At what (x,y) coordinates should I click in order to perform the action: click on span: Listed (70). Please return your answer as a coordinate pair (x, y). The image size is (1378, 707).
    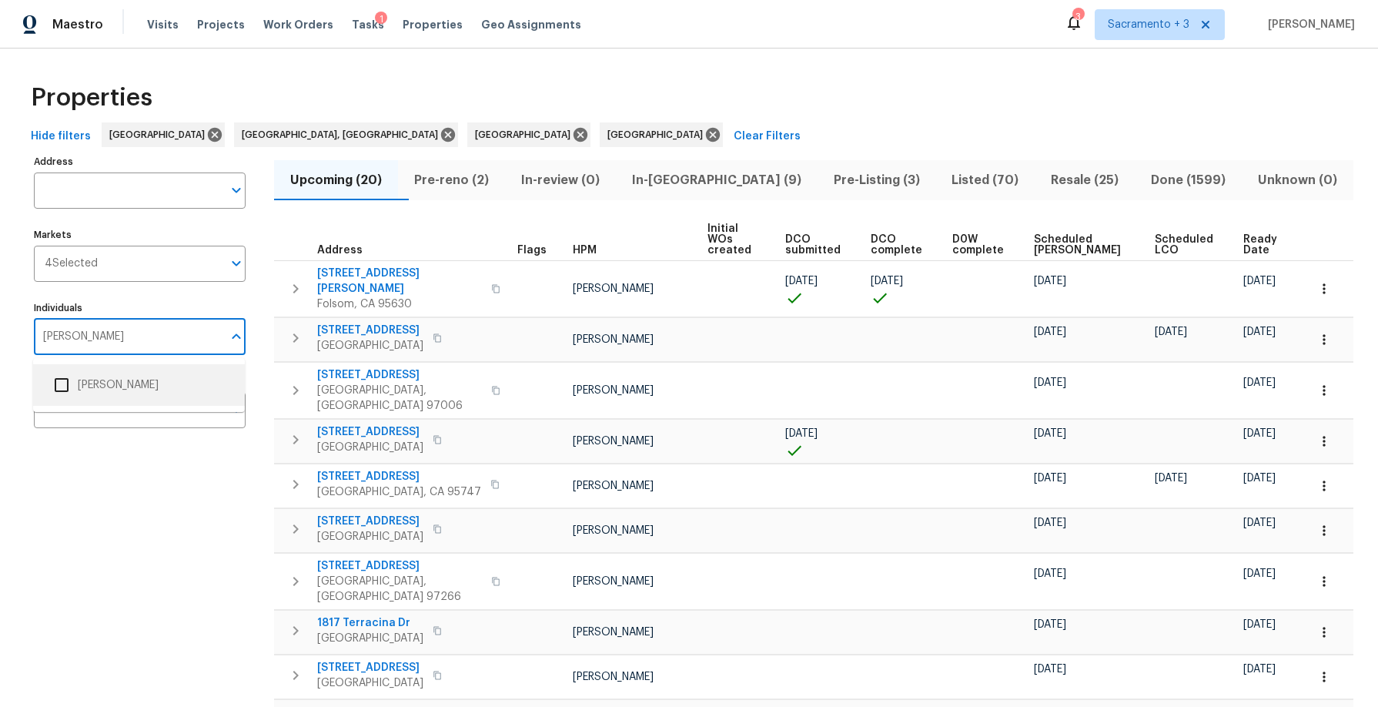
    Looking at the image, I should click on (984, 180).